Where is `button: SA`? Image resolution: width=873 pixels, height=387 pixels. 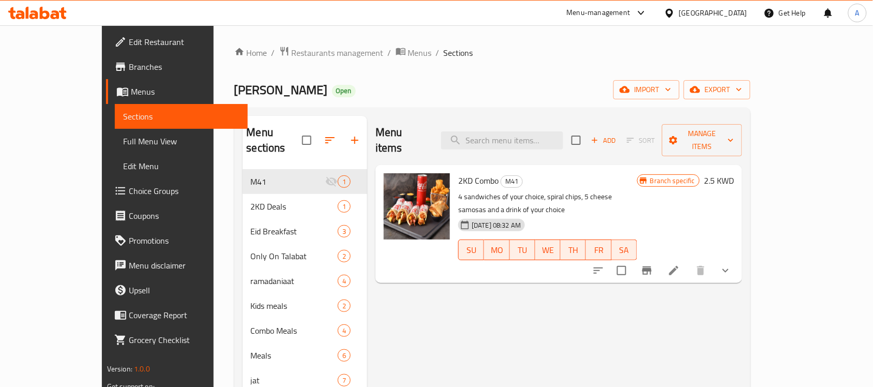
button: SA is located at coordinates (624, 250).